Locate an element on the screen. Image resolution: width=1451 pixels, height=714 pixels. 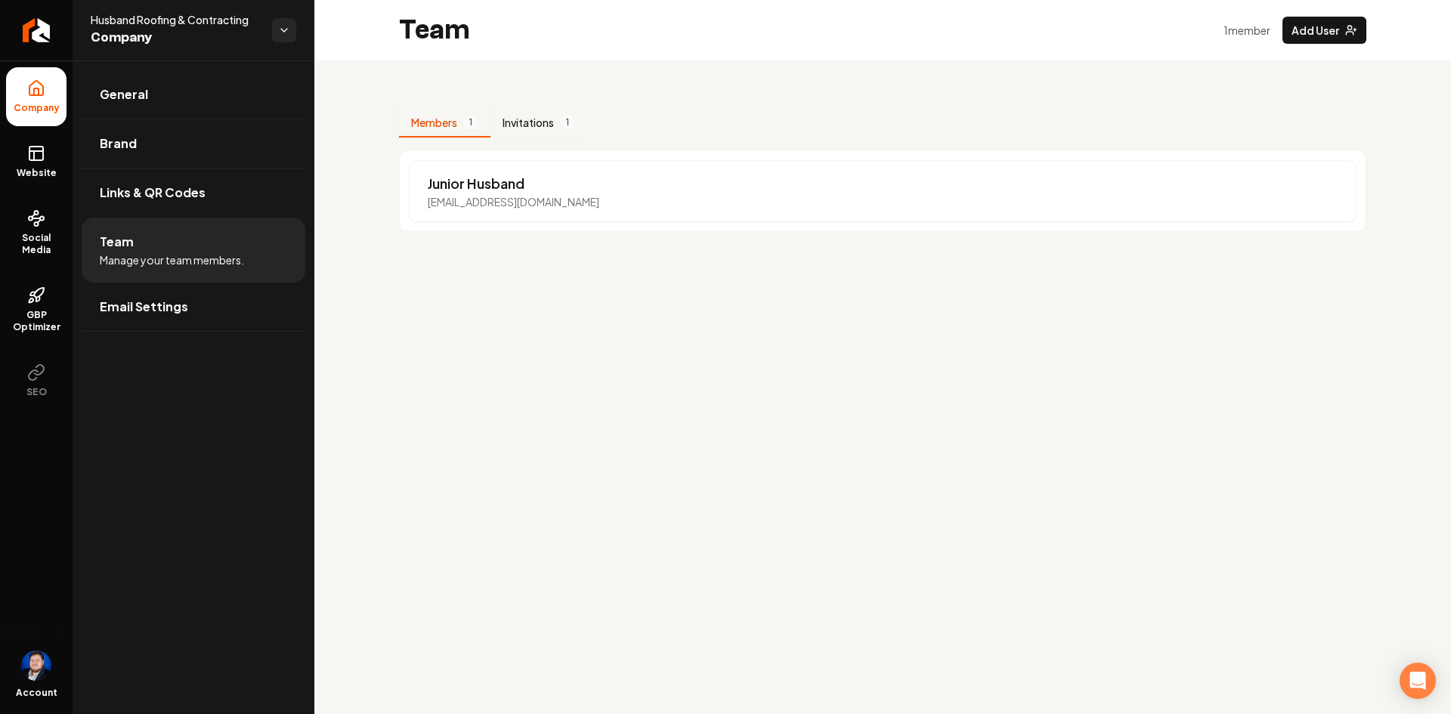
span: SEO is located at coordinates (36, 392).